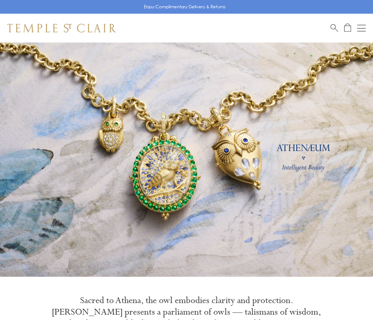  Describe the element at coordinates (334, 28) in the screenshot. I see `a: Search` at that location.